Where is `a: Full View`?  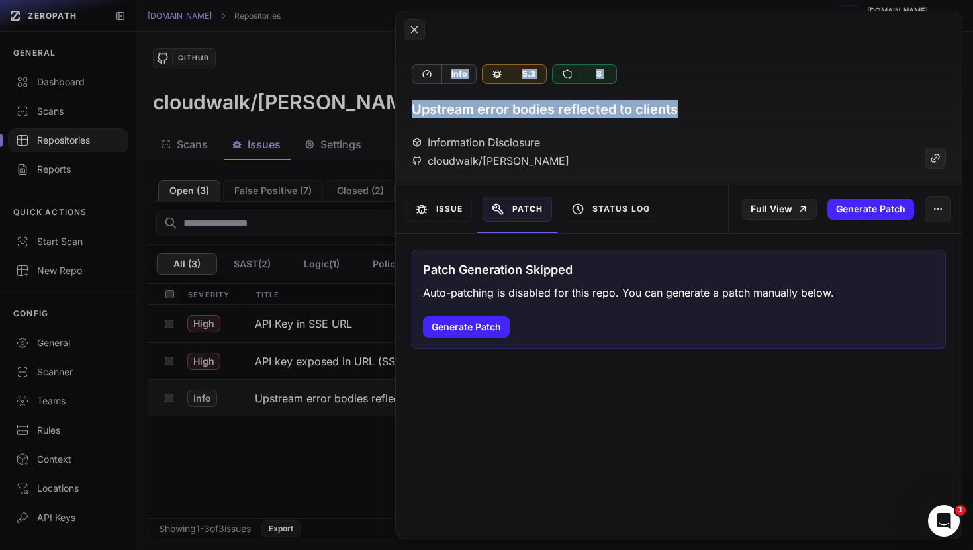 a: Full View is located at coordinates (779, 209).